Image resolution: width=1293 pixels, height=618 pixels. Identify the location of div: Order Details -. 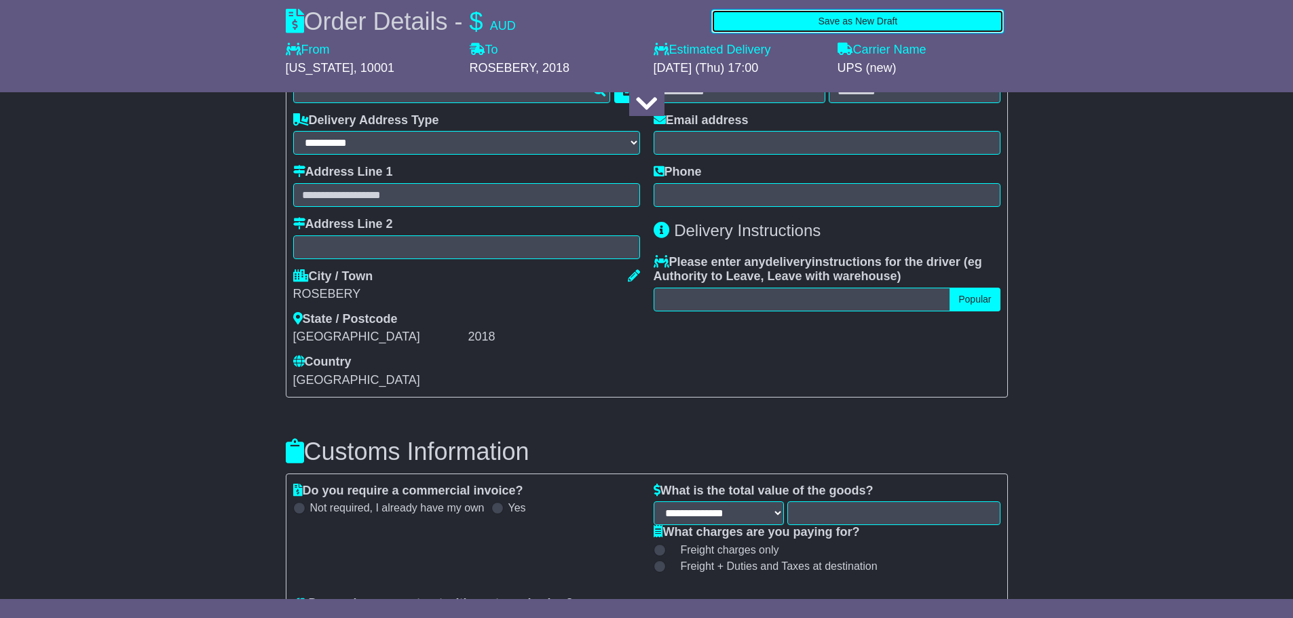
(401, 21).